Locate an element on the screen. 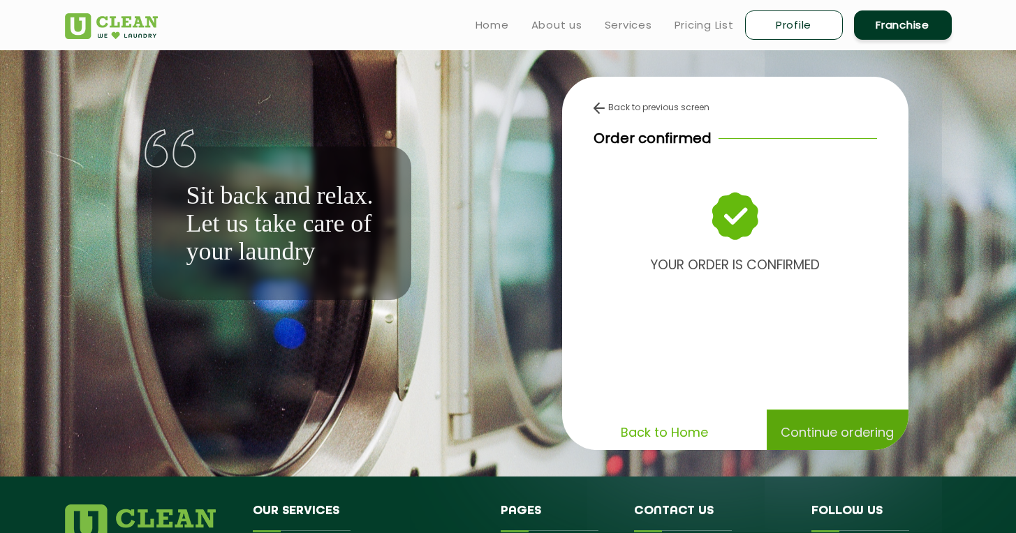 The width and height of the screenshot is (1016, 533). p: Sit back and relax. Let us take care of your laundry is located at coordinates (281, 223).